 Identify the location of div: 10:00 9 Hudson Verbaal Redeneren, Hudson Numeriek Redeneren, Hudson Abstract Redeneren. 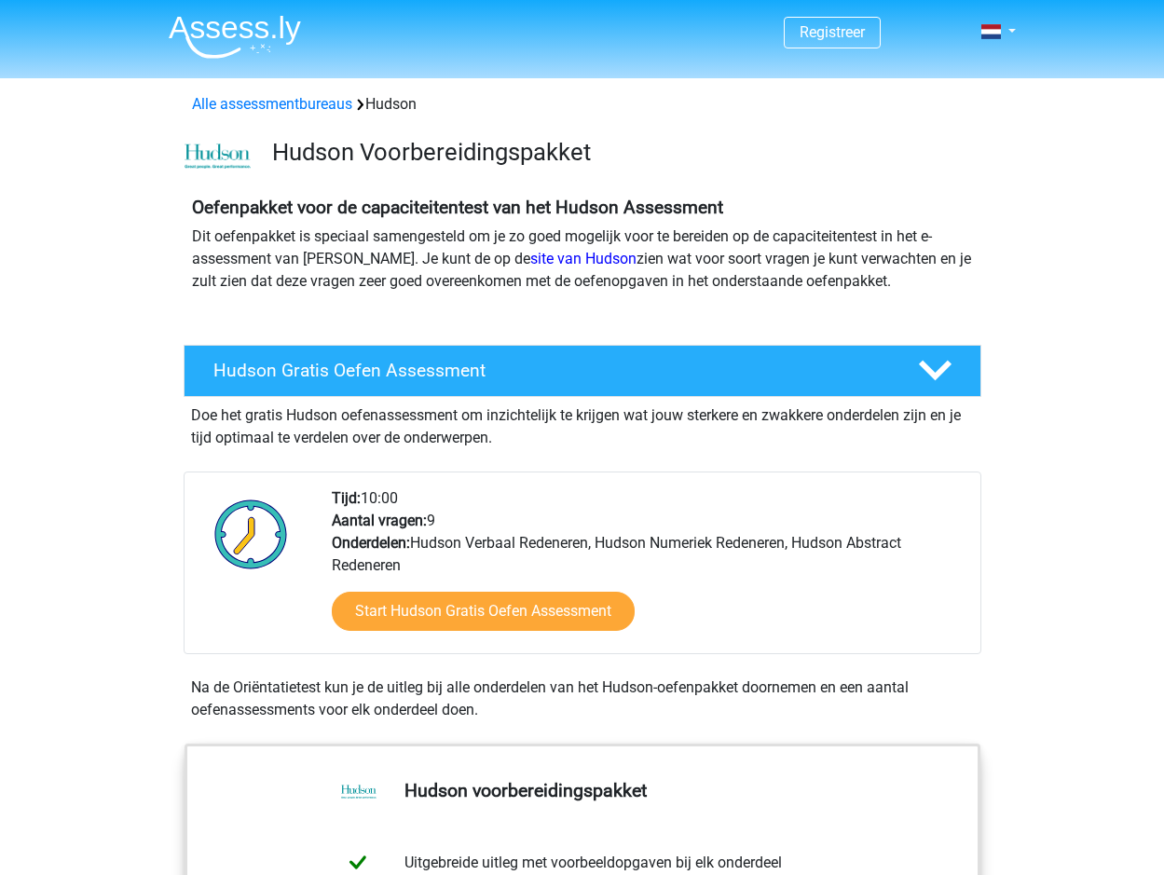
(649, 570).